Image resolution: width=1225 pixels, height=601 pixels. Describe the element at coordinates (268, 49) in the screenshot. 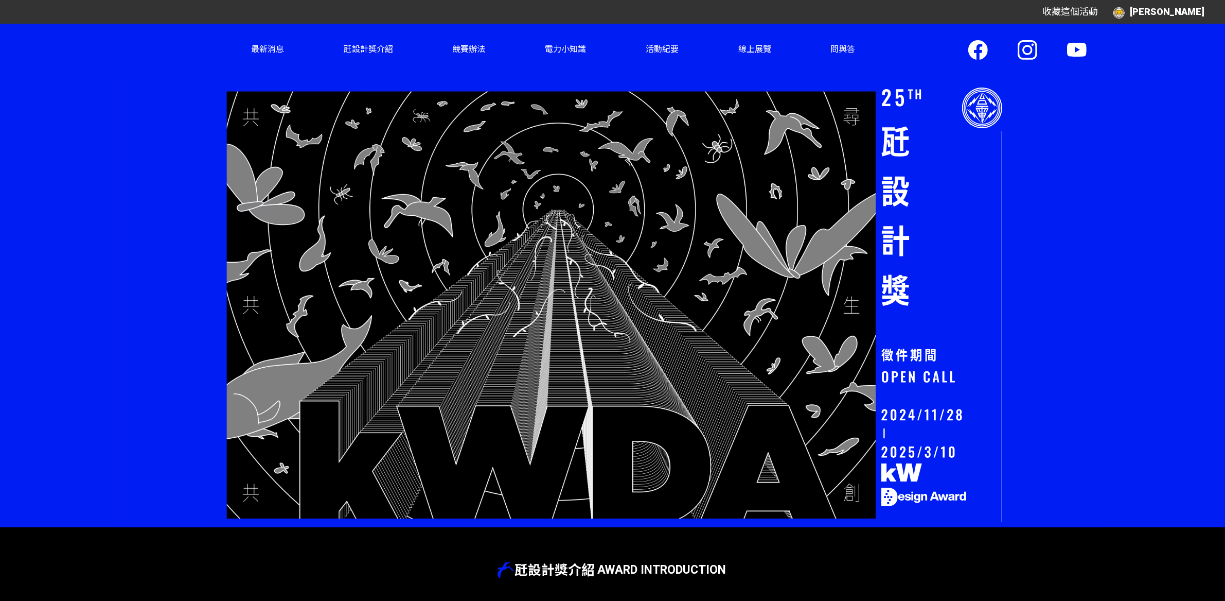

I see `a: 最新消息` at that location.